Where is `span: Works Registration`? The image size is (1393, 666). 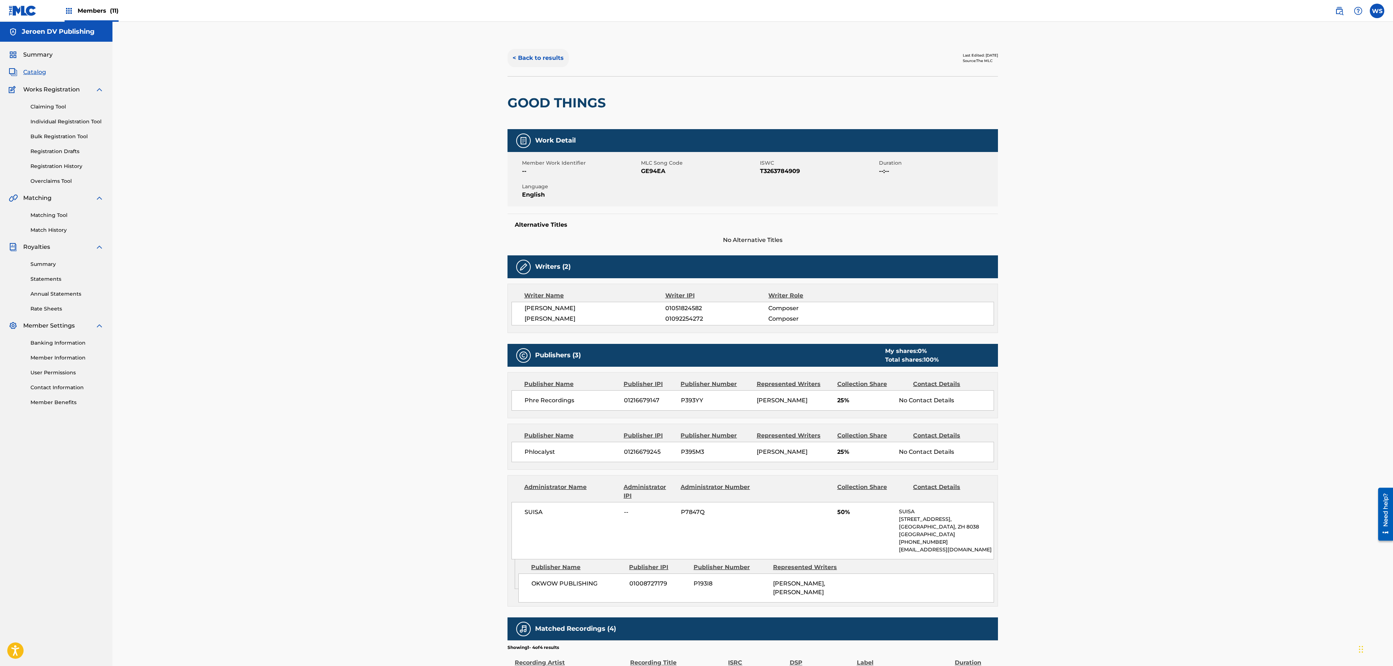
span: Works Registration is located at coordinates (52, 90).